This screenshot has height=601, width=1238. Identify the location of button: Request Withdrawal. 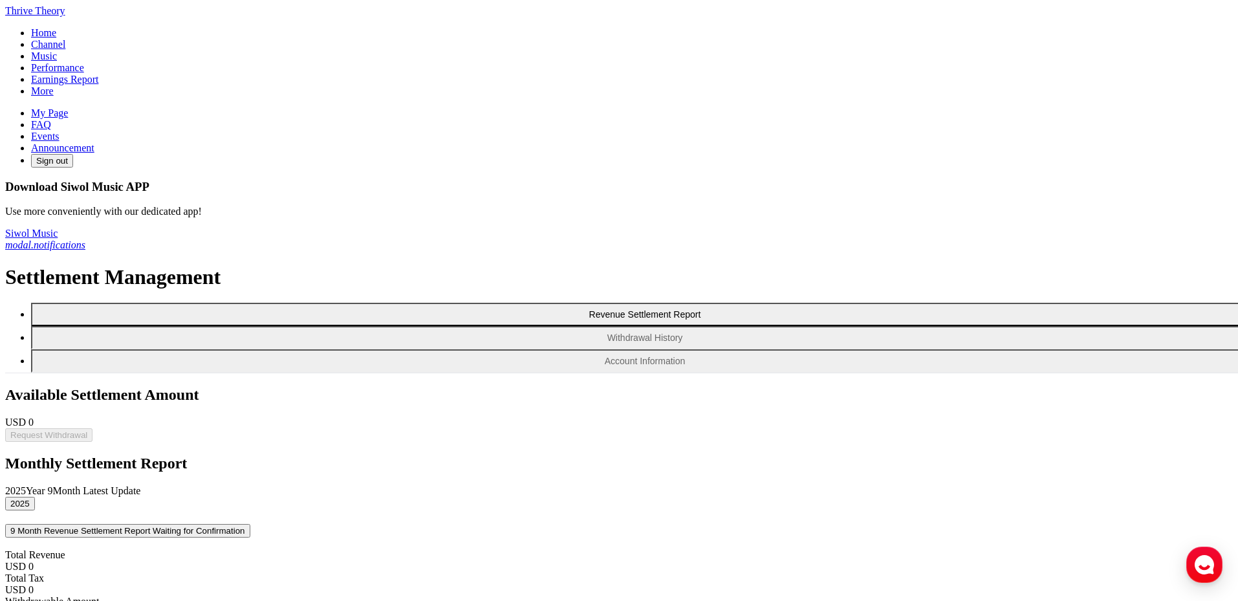
(49, 435).